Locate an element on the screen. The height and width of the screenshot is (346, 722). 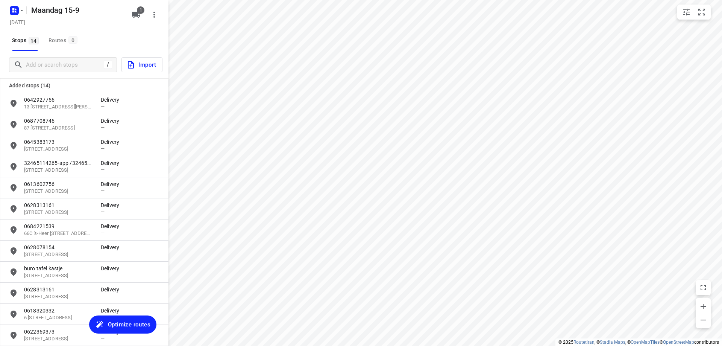
div: Routes is located at coordinates (64, 40).